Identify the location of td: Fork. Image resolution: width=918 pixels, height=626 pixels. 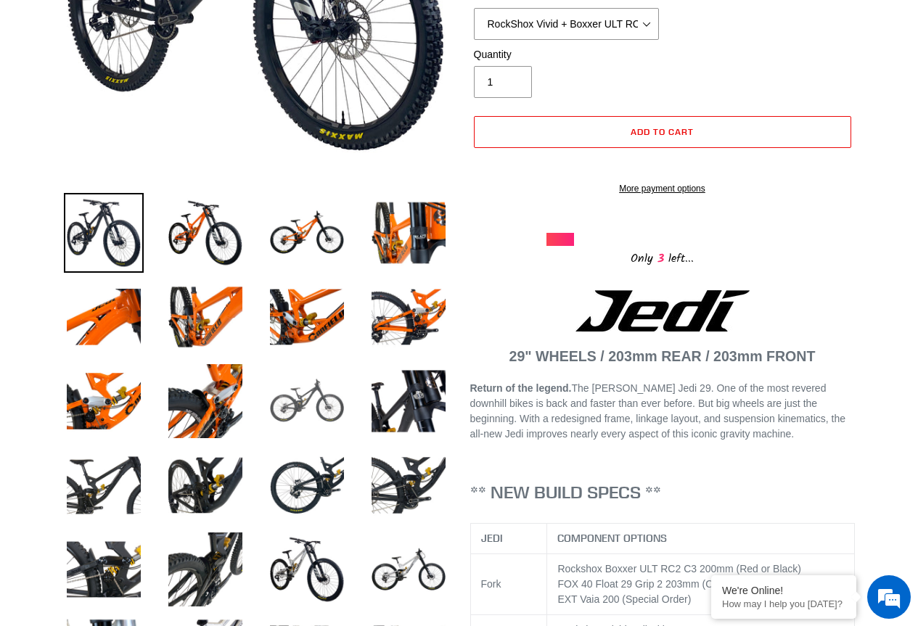
(509, 584).